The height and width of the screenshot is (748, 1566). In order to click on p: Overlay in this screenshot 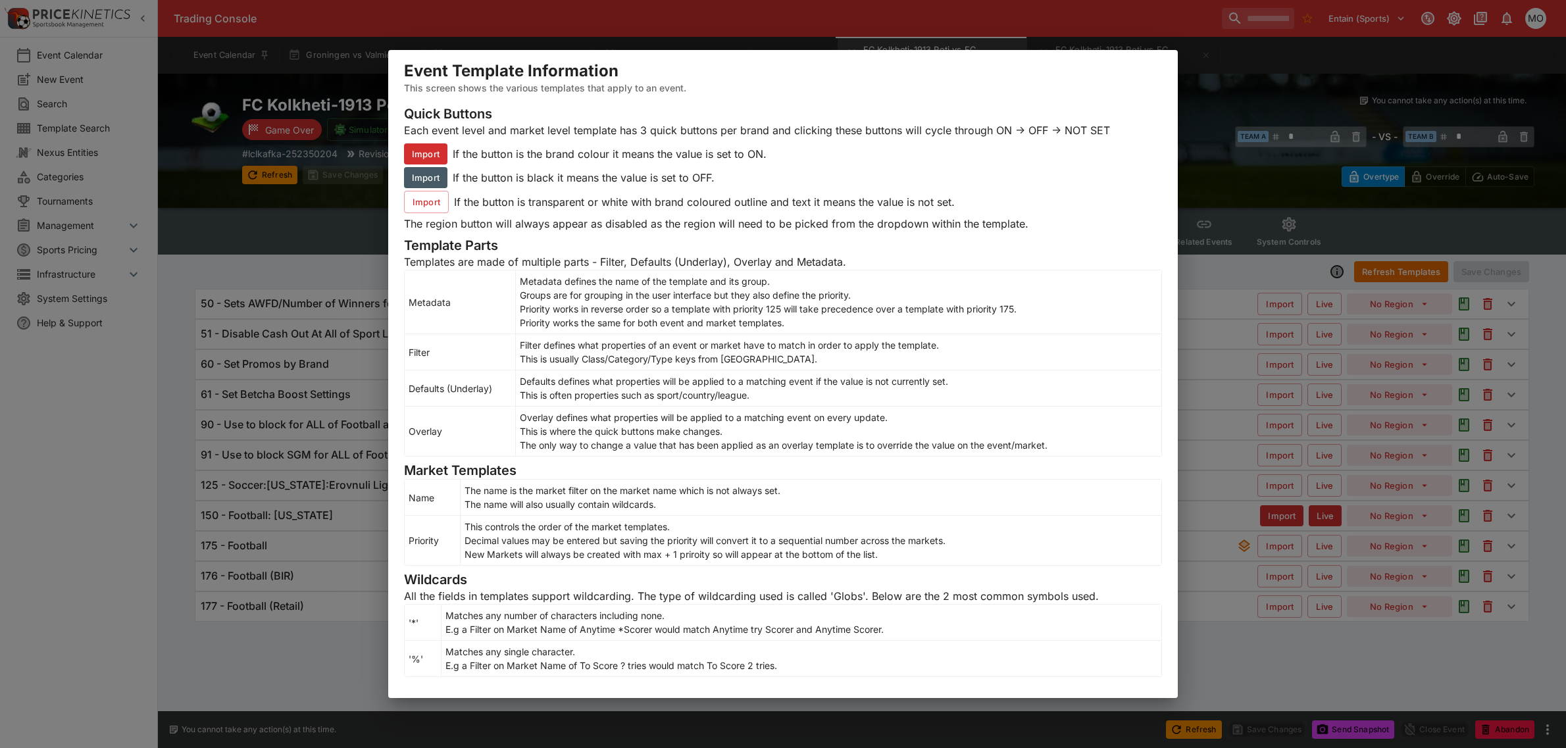, I will do `click(460, 431)`.